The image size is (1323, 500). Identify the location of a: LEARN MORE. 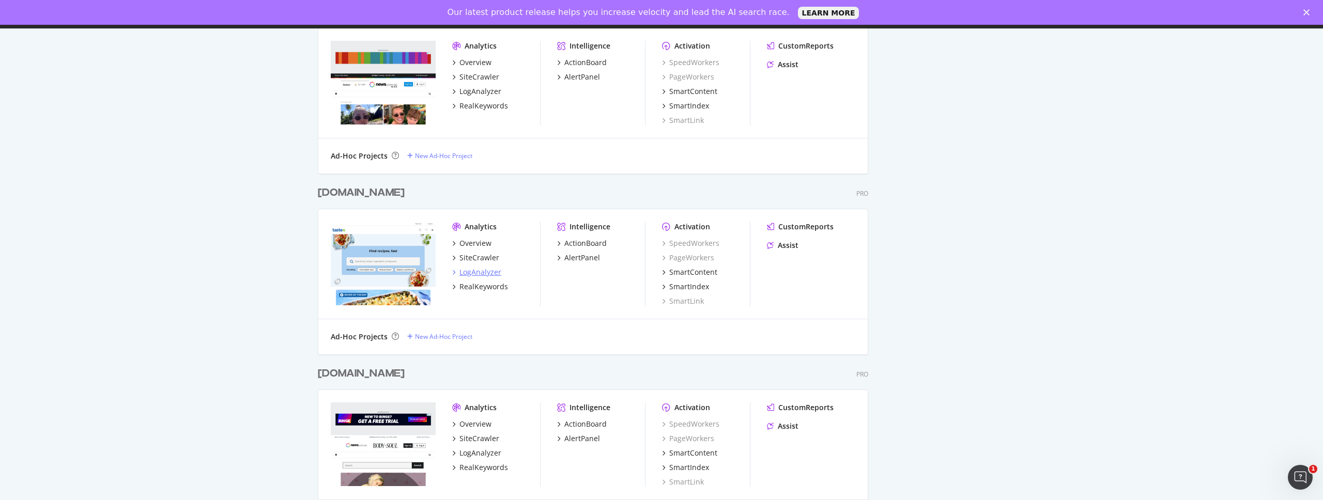
(829, 13).